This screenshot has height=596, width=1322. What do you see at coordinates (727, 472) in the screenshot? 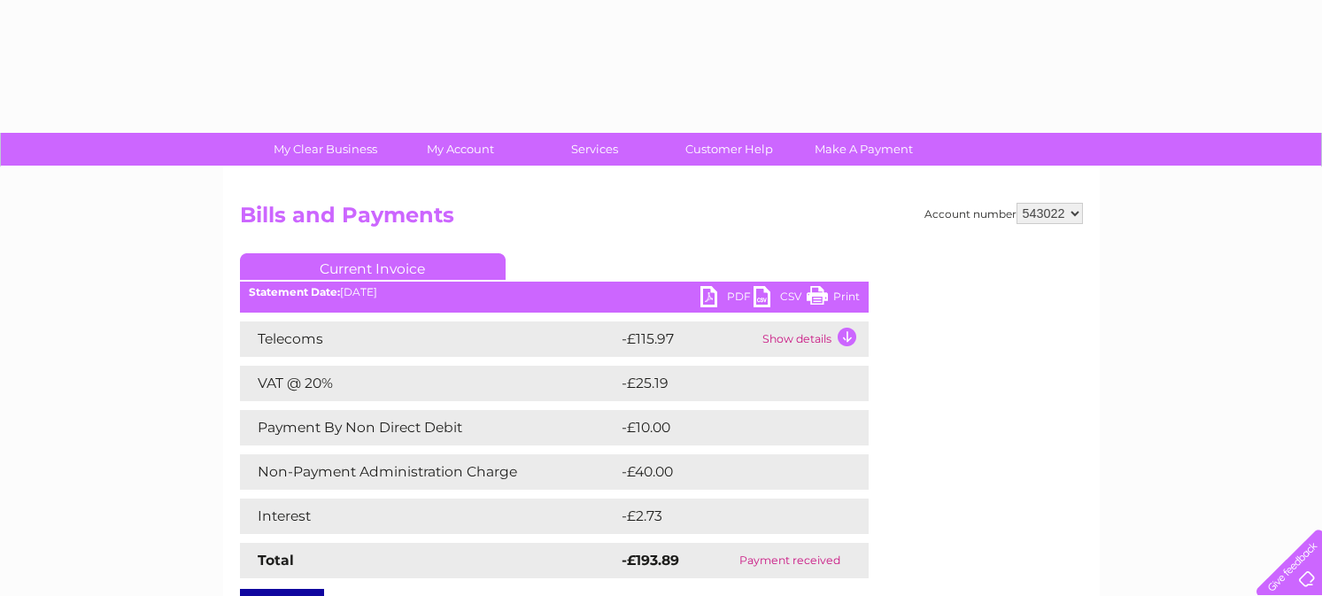
I see `td: -£40.00` at bounding box center [727, 472].